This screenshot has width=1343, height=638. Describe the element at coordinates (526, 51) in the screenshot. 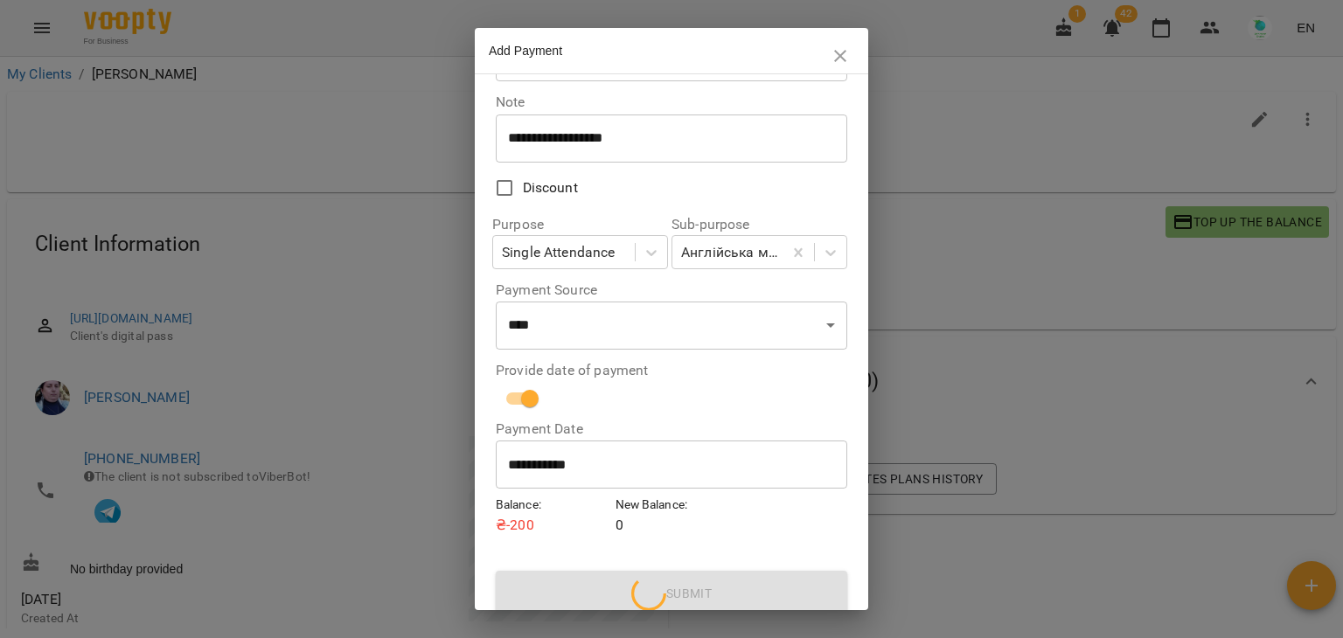

I see `span: Add Payment` at that location.